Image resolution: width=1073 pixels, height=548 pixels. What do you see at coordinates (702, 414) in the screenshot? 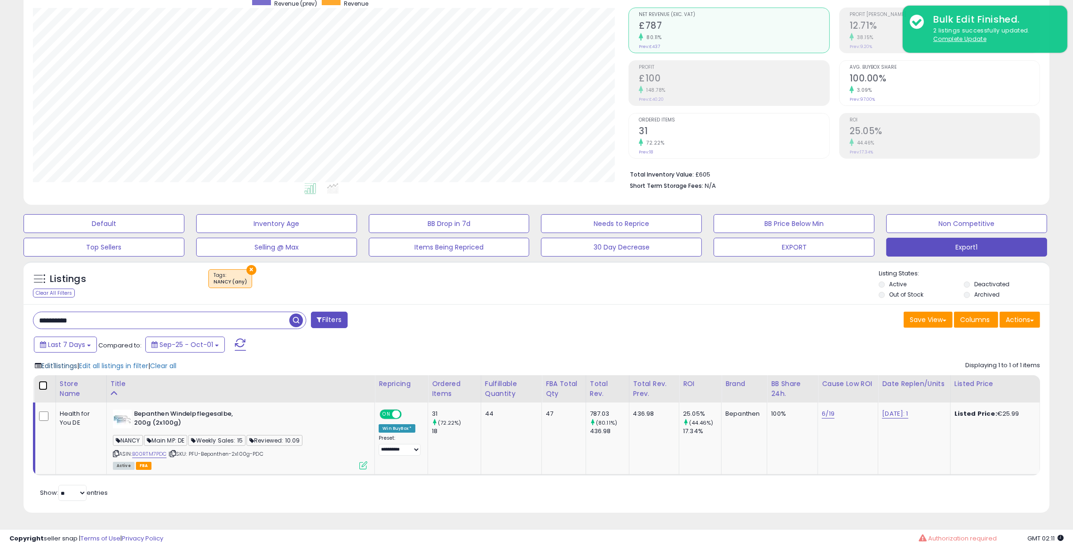
I see `div: 25.05%` at bounding box center [702, 414].